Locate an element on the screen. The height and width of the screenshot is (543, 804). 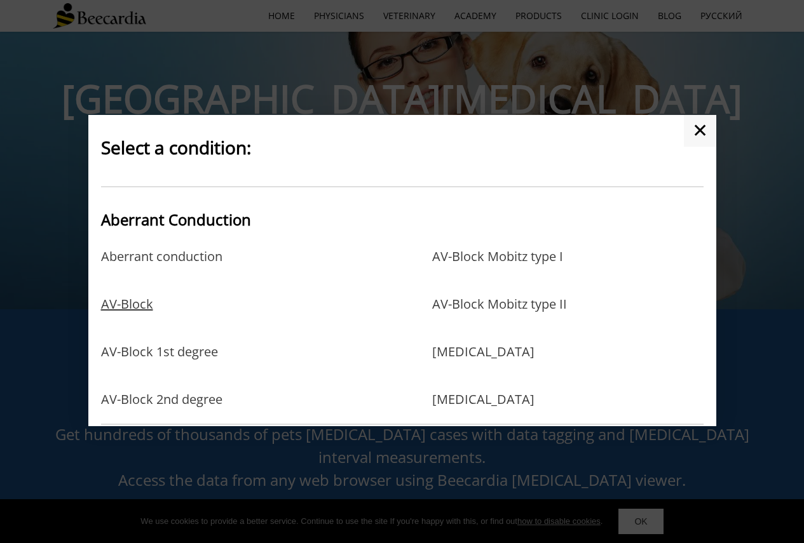
a: AV-Block 1st degree is located at coordinates (159, 365).